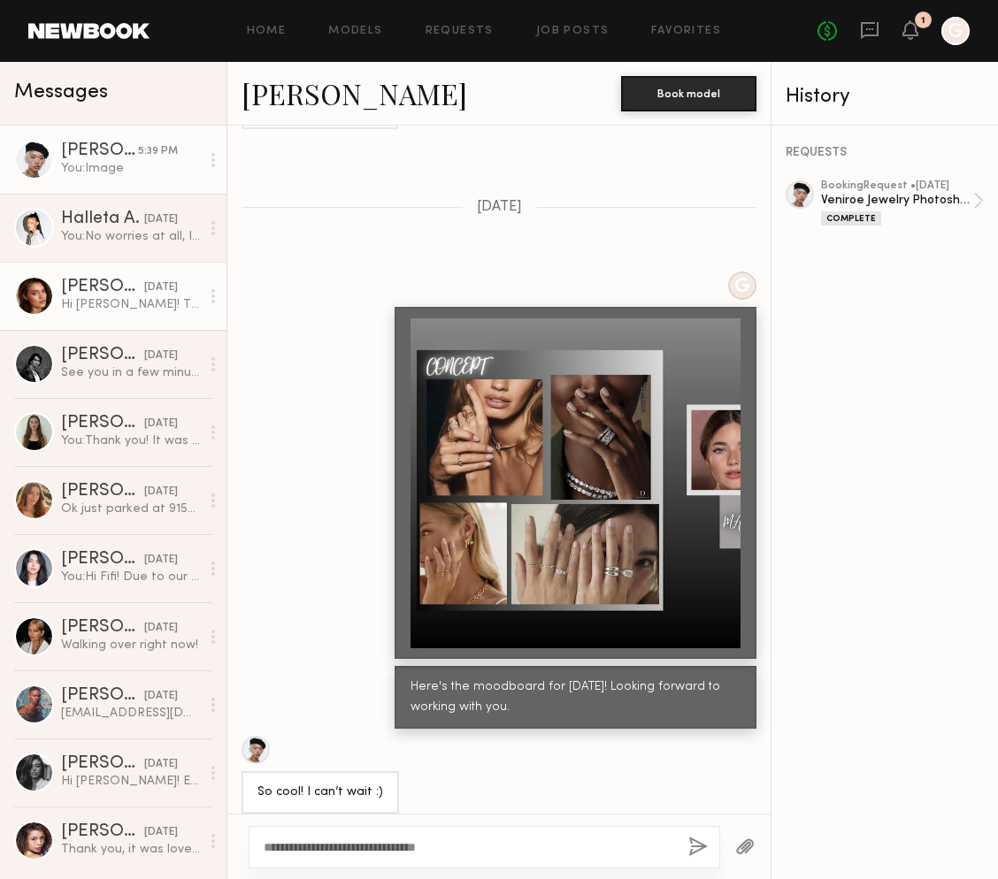 Image resolution: width=998 pixels, height=879 pixels. I want to click on div: Ok just parked at 9150 and going to walk over, so click(130, 509).